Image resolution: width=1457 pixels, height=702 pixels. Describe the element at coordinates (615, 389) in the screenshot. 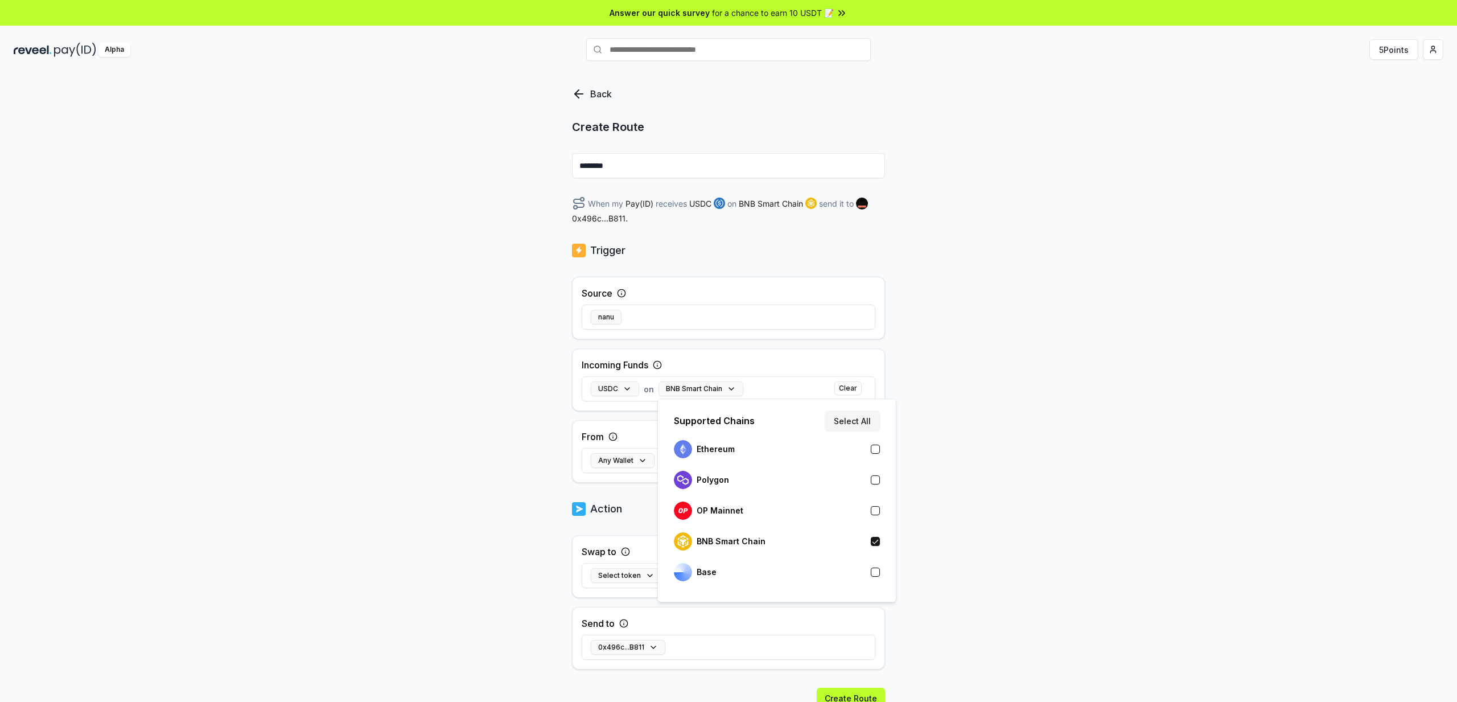

I see `button: USDC` at that location.